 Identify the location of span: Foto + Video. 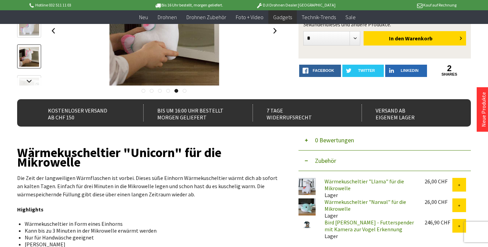
(249, 17).